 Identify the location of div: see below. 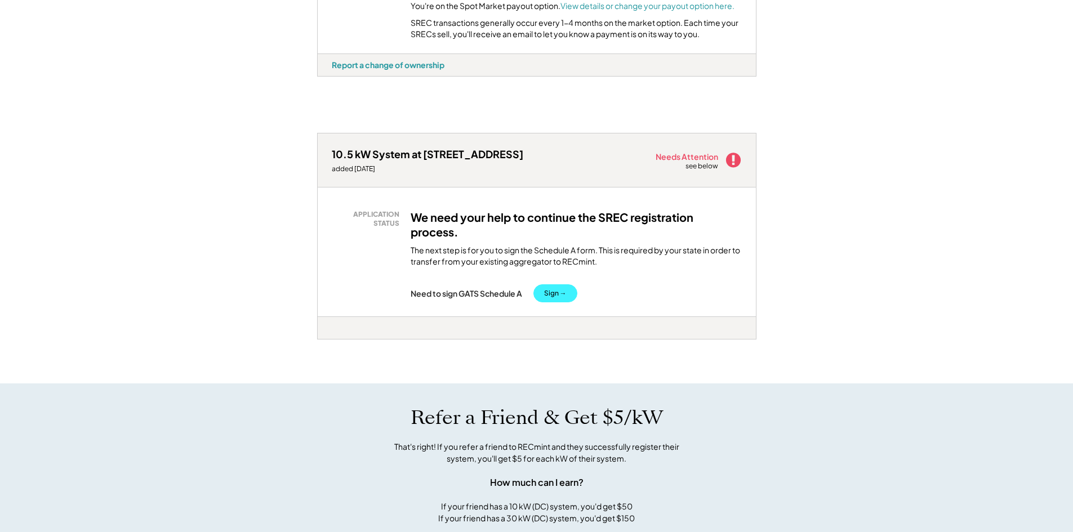
(703, 166).